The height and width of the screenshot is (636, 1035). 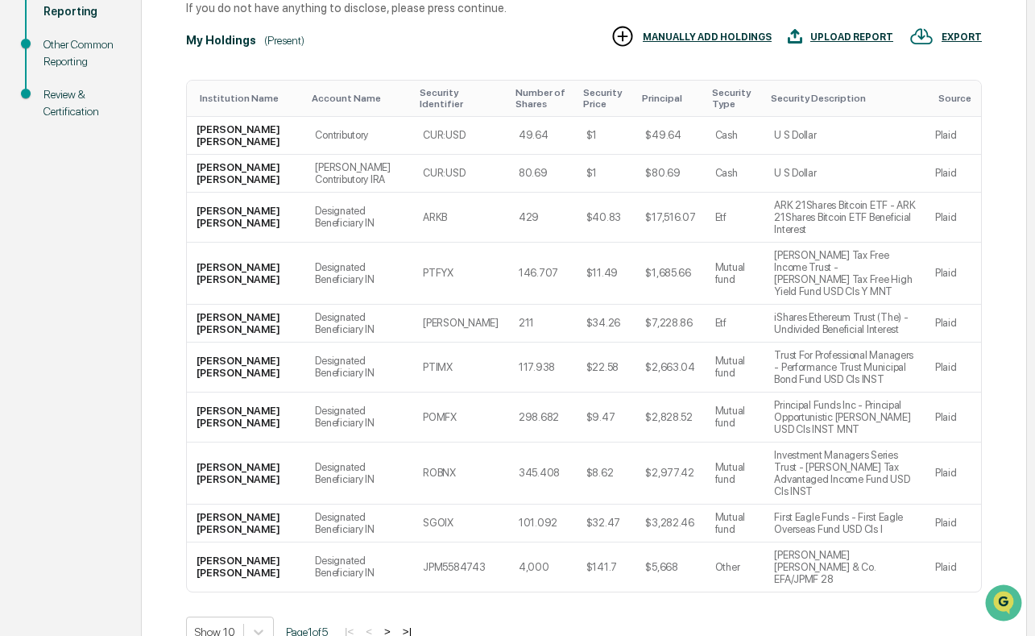 I want to click on td: $34.26, so click(x=607, y=323).